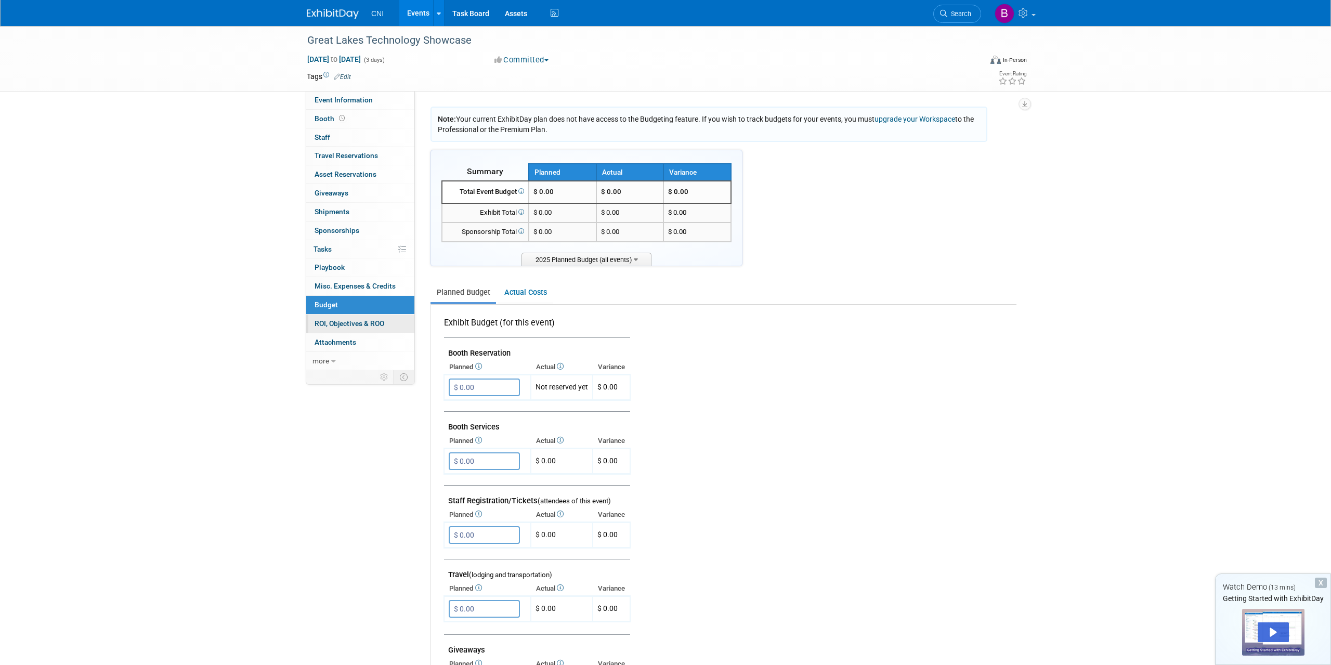  I want to click on td: Travel, so click(537, 570).